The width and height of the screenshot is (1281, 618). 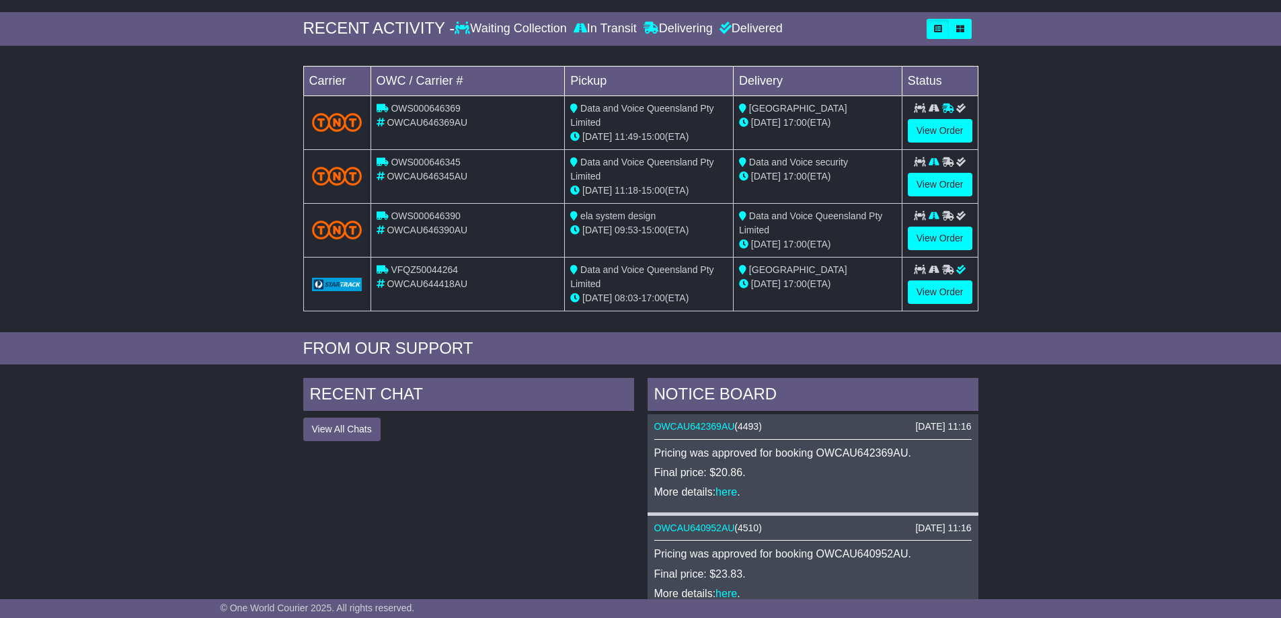 I want to click on td: Status, so click(x=939, y=81).